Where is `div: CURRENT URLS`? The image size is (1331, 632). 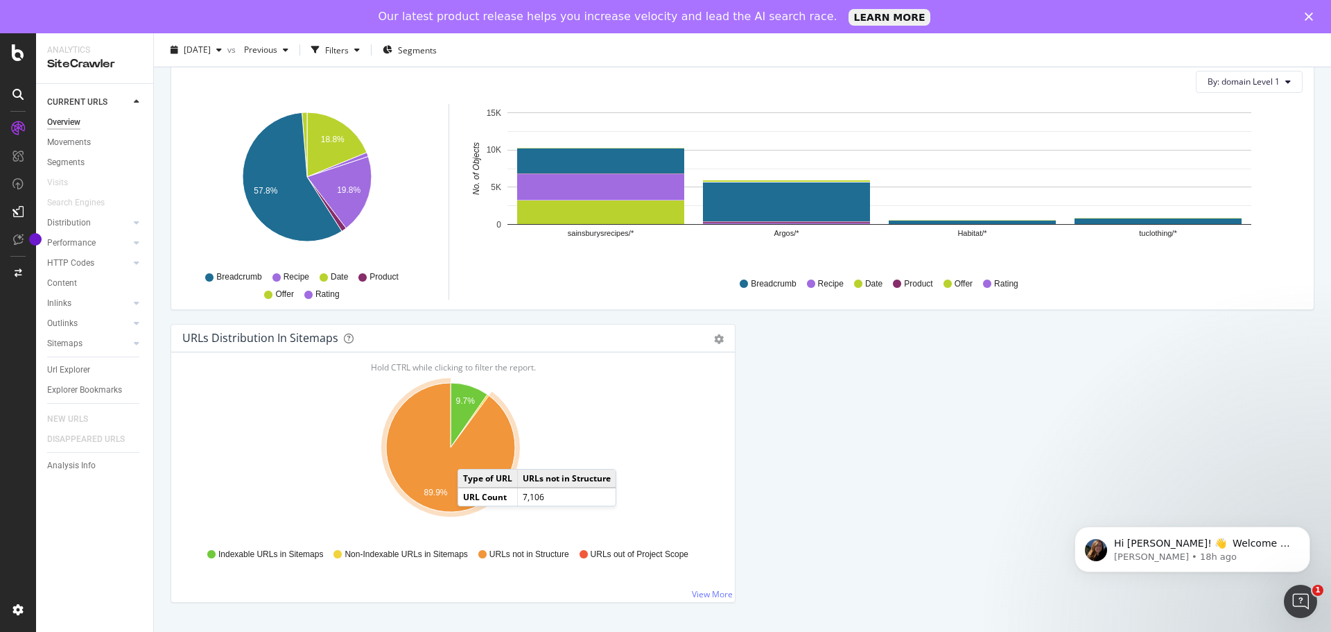 div: CURRENT URLS is located at coordinates (77, 102).